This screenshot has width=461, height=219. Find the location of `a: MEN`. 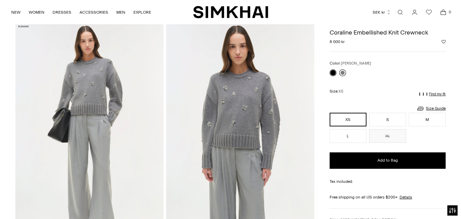

a: MEN is located at coordinates (121, 12).